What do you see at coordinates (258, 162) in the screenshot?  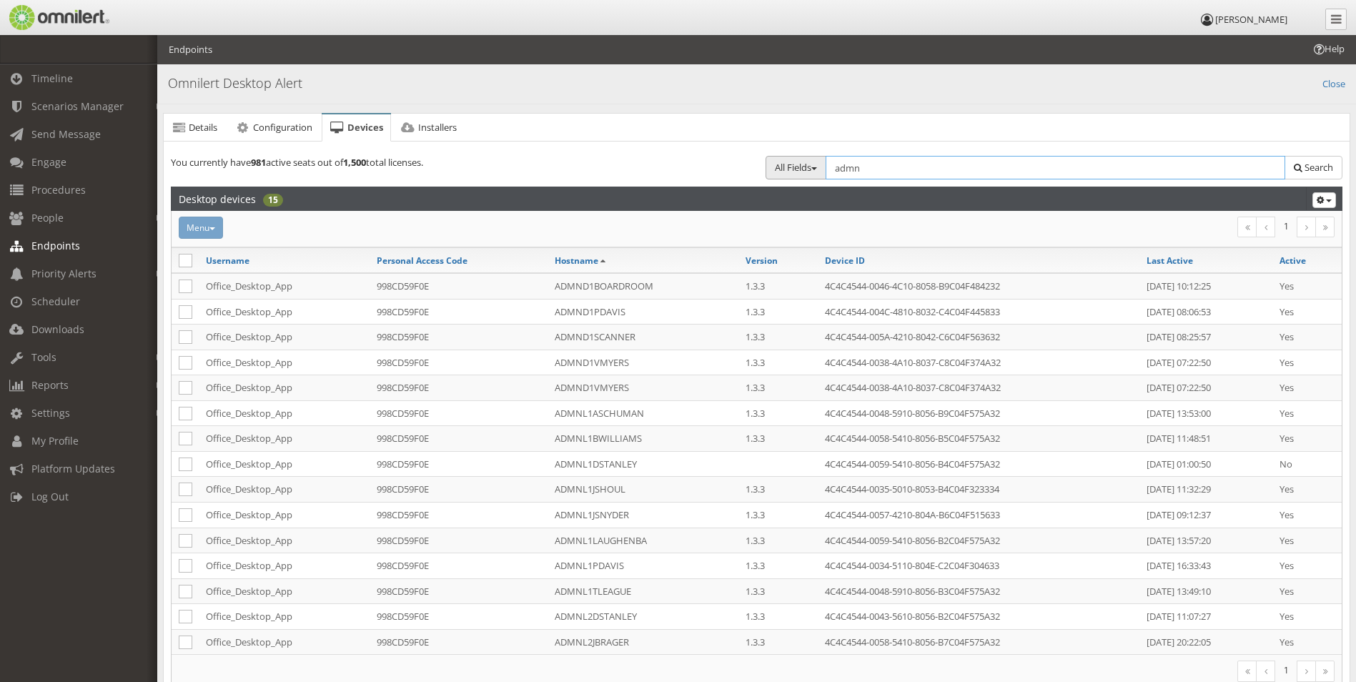 I see `strong: 981` at bounding box center [258, 162].